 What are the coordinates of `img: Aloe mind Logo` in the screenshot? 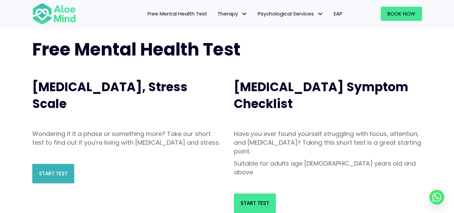 It's located at (54, 14).